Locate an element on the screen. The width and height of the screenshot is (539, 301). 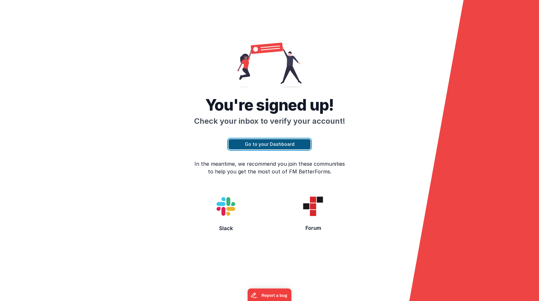
button: Go to your Dashboard is located at coordinates (269, 144).